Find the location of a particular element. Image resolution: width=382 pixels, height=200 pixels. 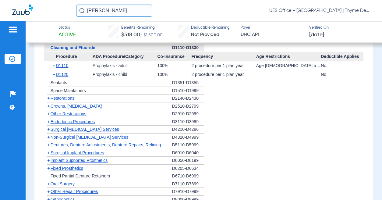

div: D6710-D6999 is located at coordinates (188, 176).